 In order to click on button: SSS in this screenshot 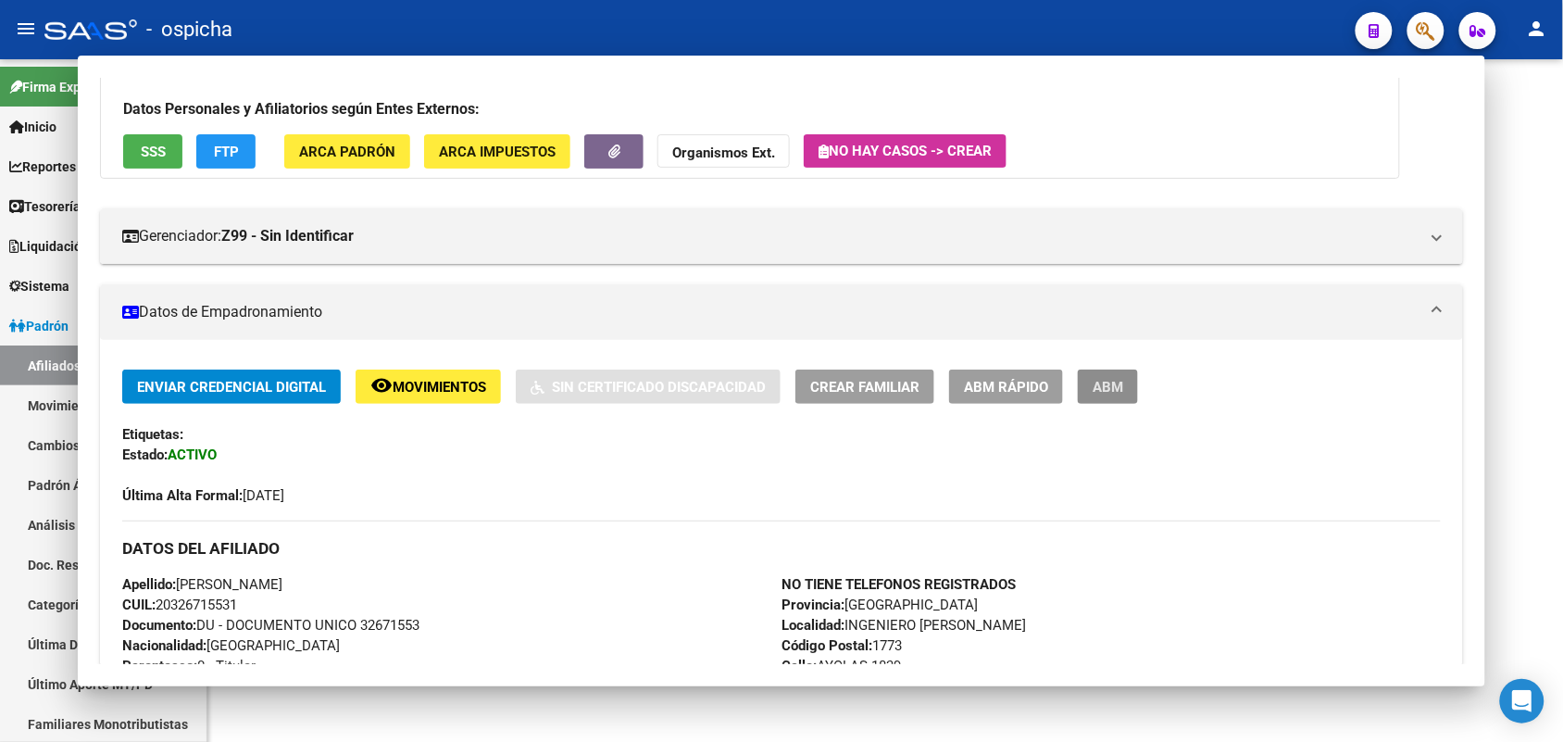, I will do `click(153, 151)`.